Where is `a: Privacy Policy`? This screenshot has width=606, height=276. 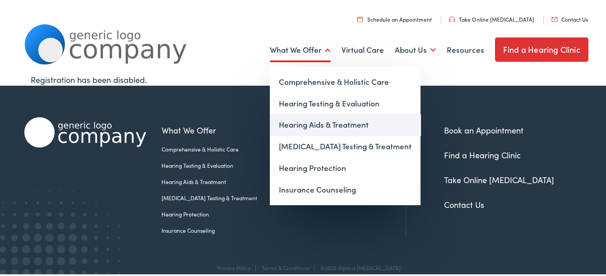 a: Privacy Policy is located at coordinates (234, 266).